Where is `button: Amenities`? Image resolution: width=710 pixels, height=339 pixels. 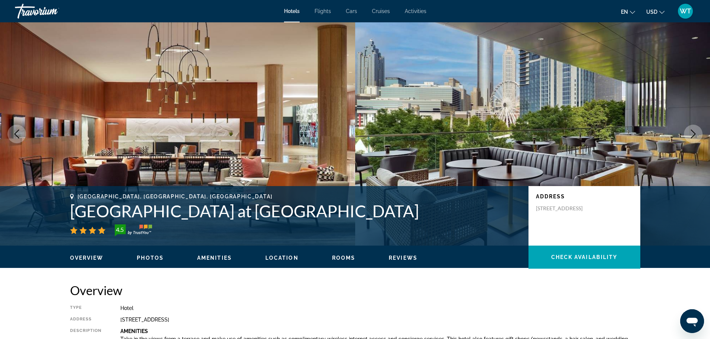
button: Amenities is located at coordinates (214, 258).